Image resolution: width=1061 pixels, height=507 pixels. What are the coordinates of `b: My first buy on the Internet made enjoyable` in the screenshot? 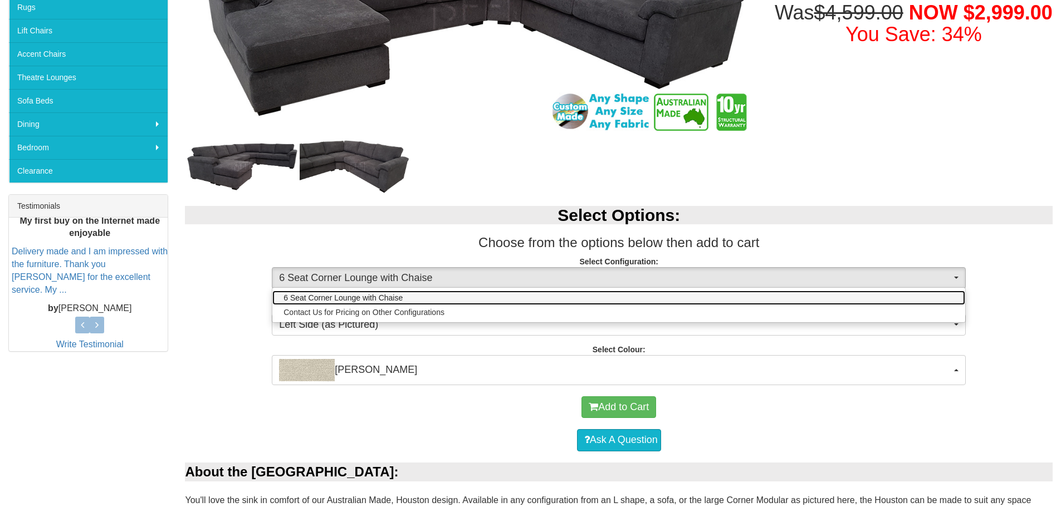 It's located at (90, 227).